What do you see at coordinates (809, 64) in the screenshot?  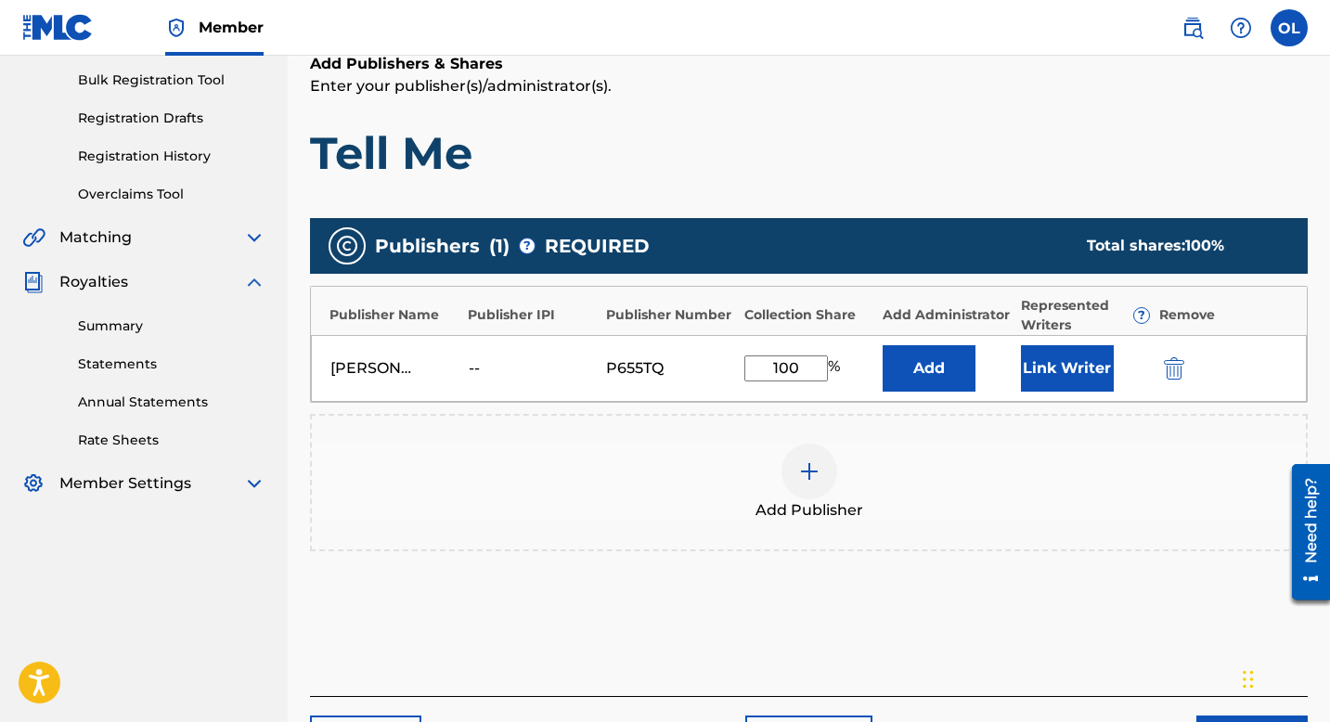 I see `h6: Add Publishers & Shares` at bounding box center [809, 64].